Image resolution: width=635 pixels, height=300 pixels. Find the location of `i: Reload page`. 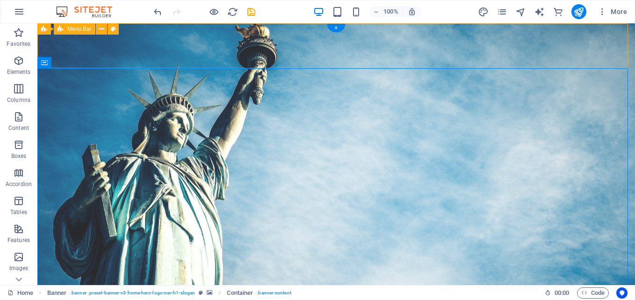

i: Reload page is located at coordinates (232, 12).